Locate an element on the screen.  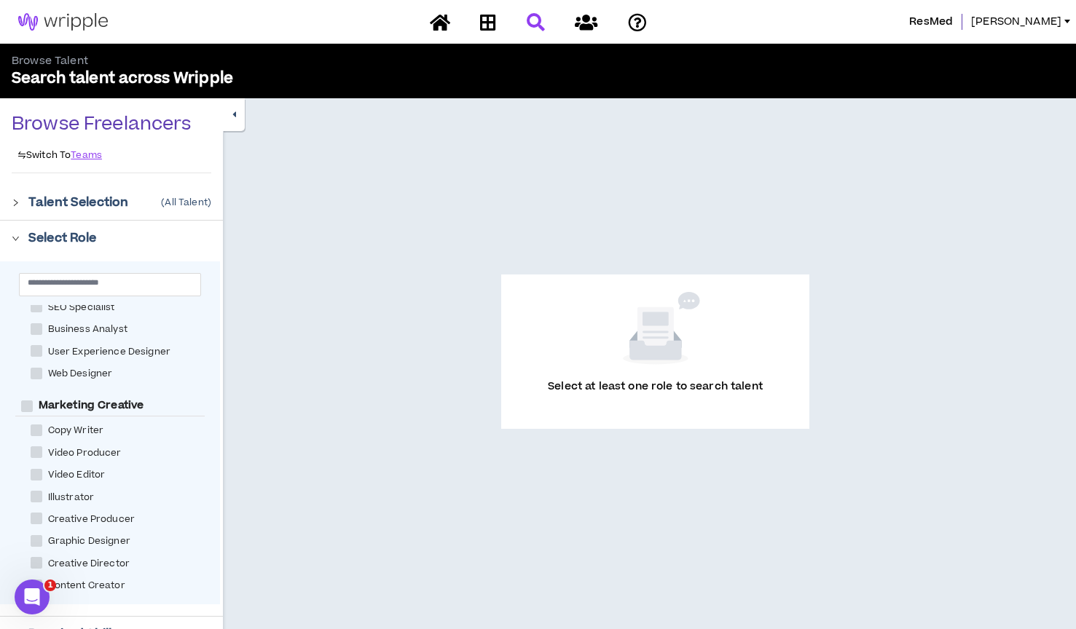
span: SEO Specialist is located at coordinates (82, 307).